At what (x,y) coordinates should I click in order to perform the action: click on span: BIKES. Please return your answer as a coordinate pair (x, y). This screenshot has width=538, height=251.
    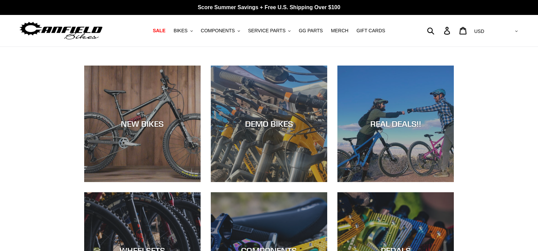
    Looking at the image, I should click on (180, 31).